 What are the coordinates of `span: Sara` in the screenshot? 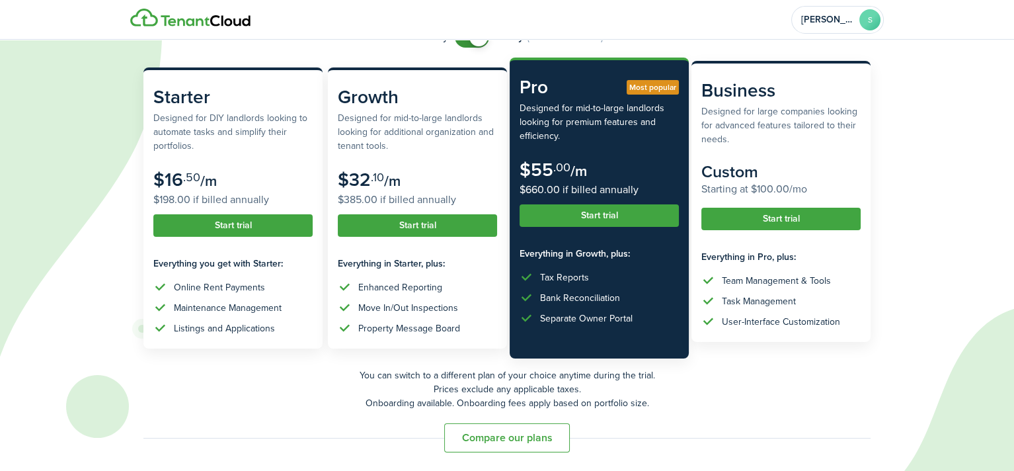 It's located at (827, 20).